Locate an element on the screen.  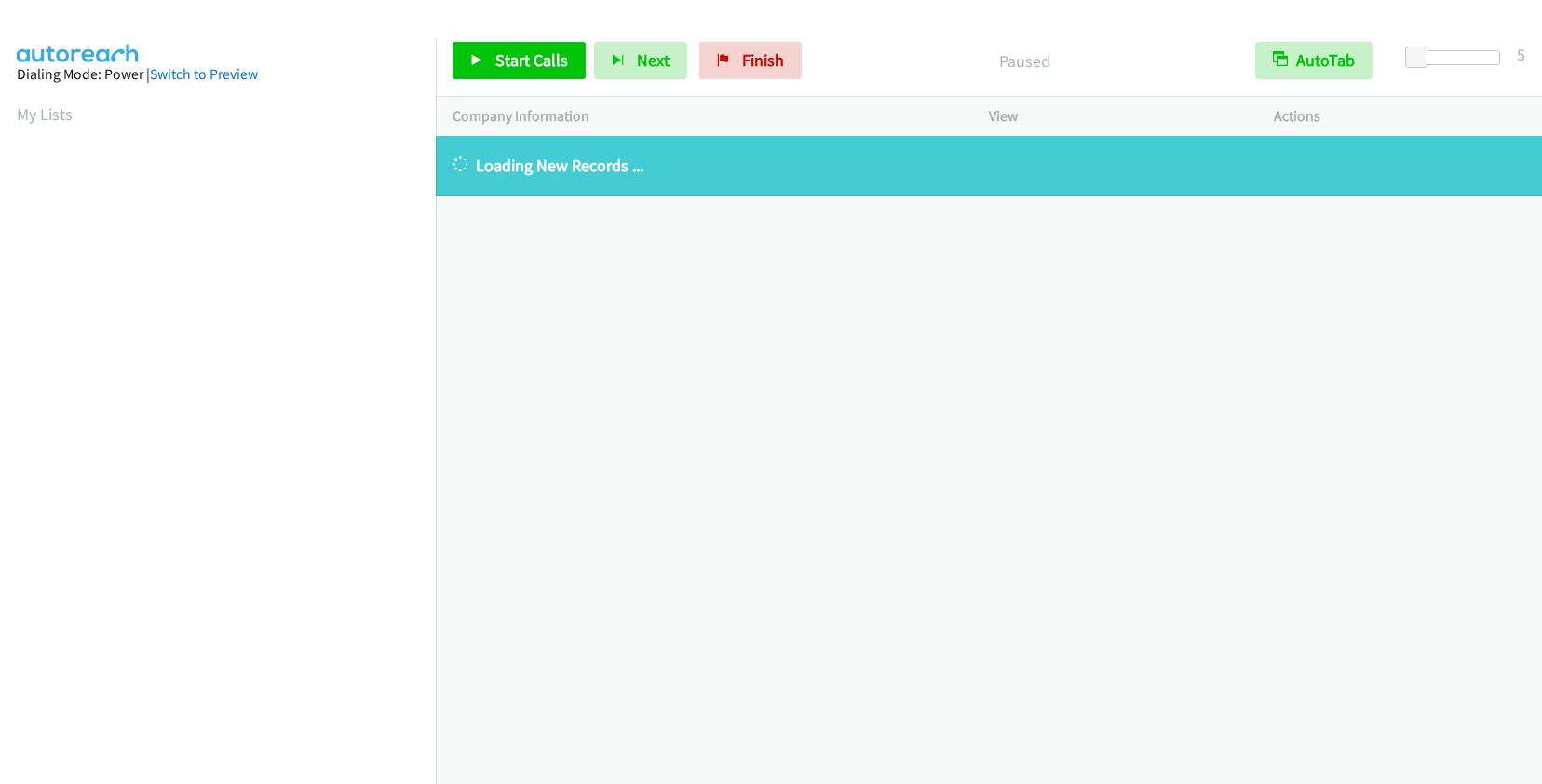
span: Finish is located at coordinates (763, 60).